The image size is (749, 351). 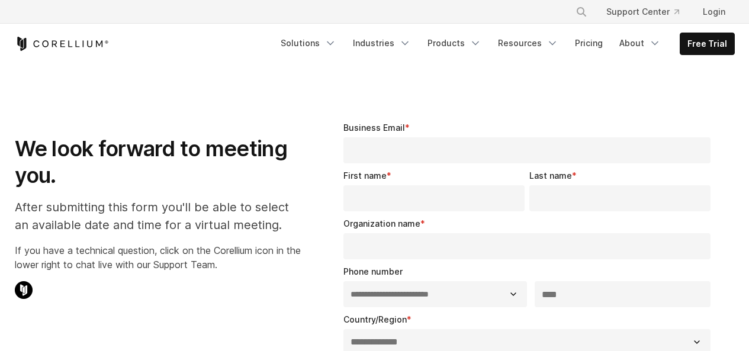 I want to click on a: Solutions, so click(x=309, y=43).